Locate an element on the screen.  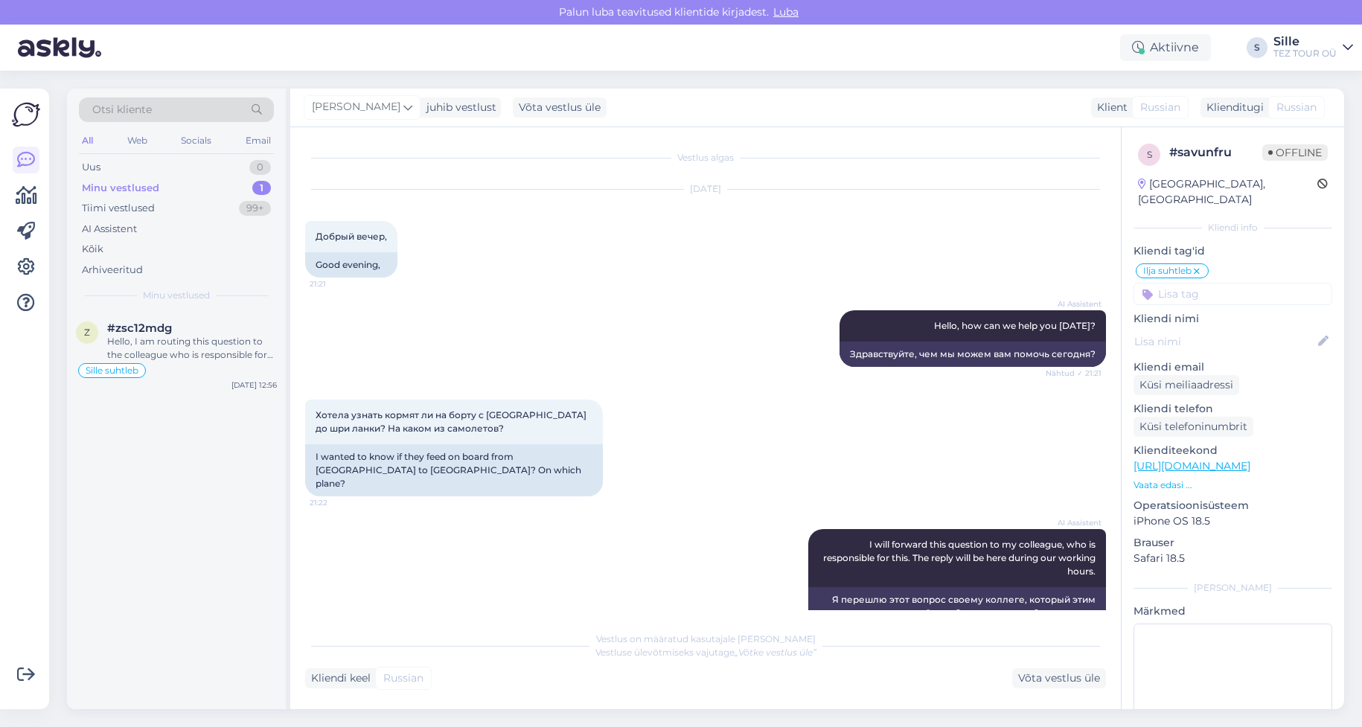
div: Sille is located at coordinates (1305, 42).